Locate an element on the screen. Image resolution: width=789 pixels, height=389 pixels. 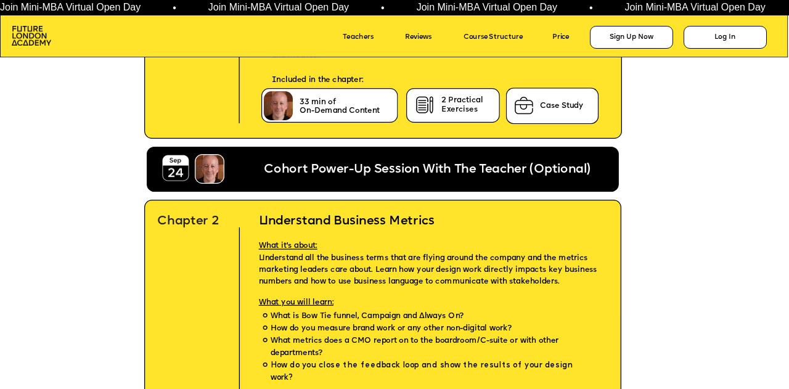
a: Reviews is located at coordinates (426, 38).